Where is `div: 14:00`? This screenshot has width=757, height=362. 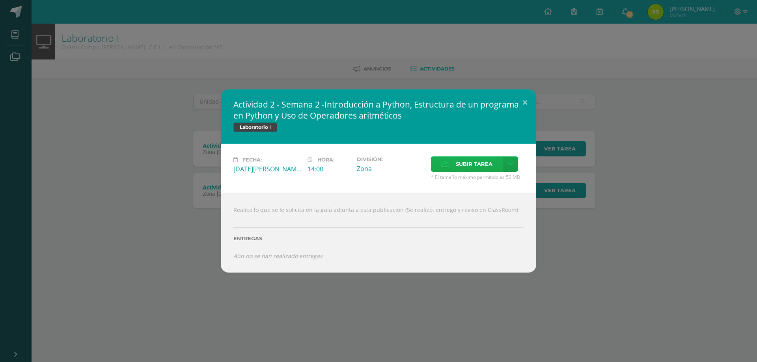 div: 14:00 is located at coordinates (329, 169).